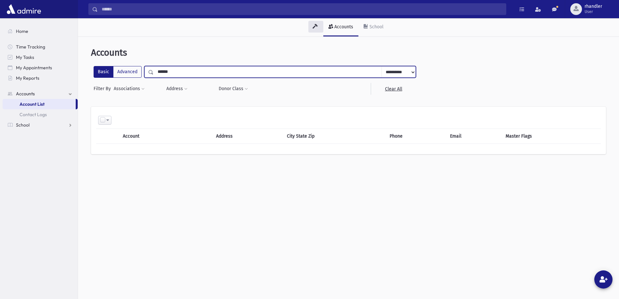 The image size is (619, 299). I want to click on th: Email, so click(474, 136).